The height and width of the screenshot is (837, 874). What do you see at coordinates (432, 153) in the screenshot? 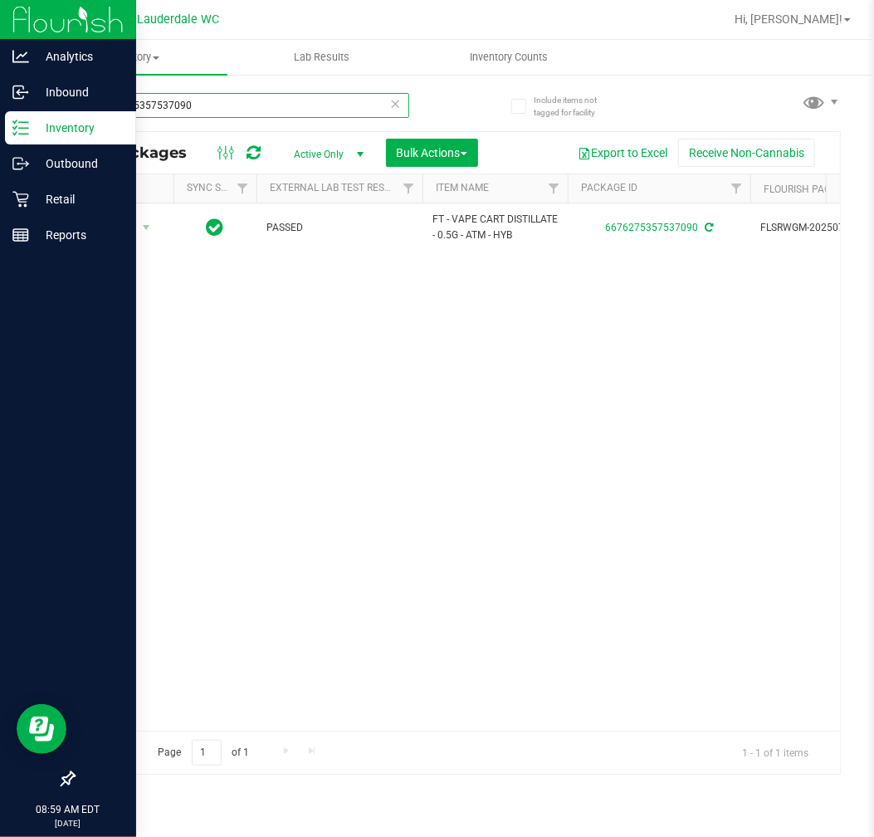
I see `span: Bulk Actions` at bounding box center [432, 153].